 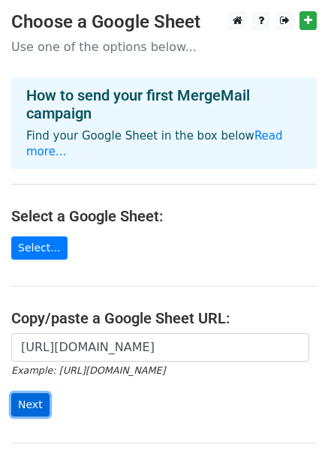 What do you see at coordinates (164, 22) in the screenshot?
I see `h3: Choose a Google Sheet` at bounding box center [164, 22].